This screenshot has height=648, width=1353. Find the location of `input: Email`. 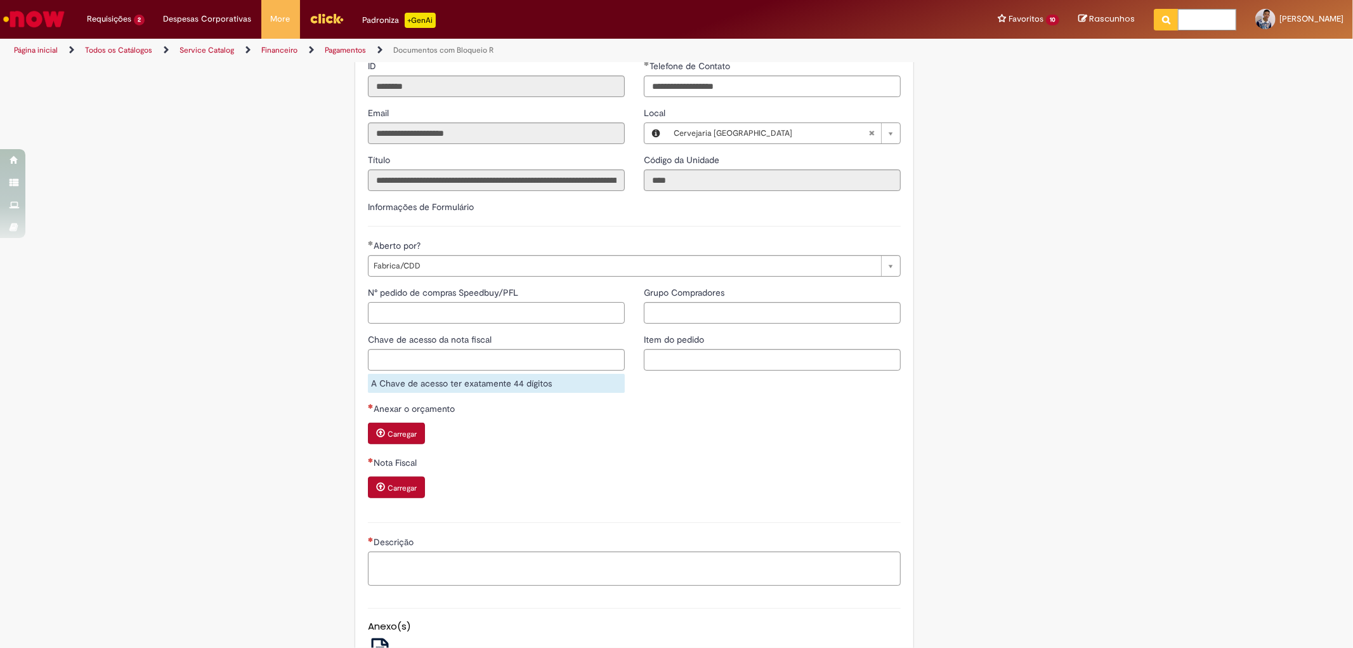

input: Email is located at coordinates (496, 133).